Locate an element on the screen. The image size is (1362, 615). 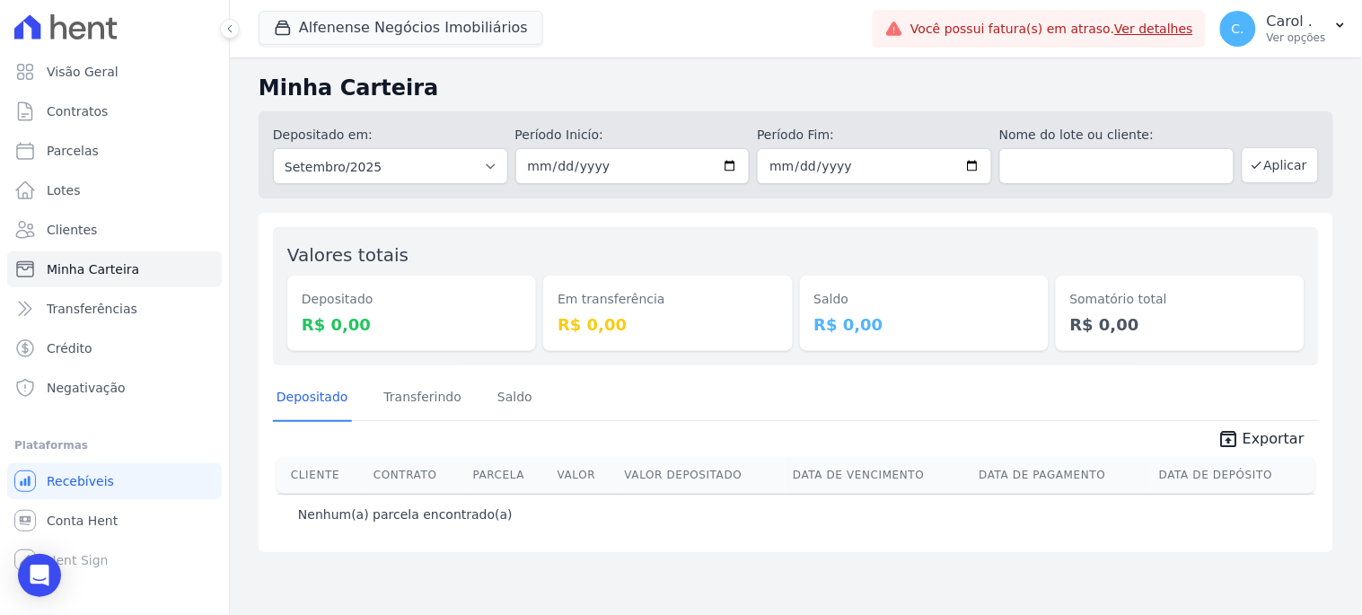
a: Crédito is located at coordinates (114, 348).